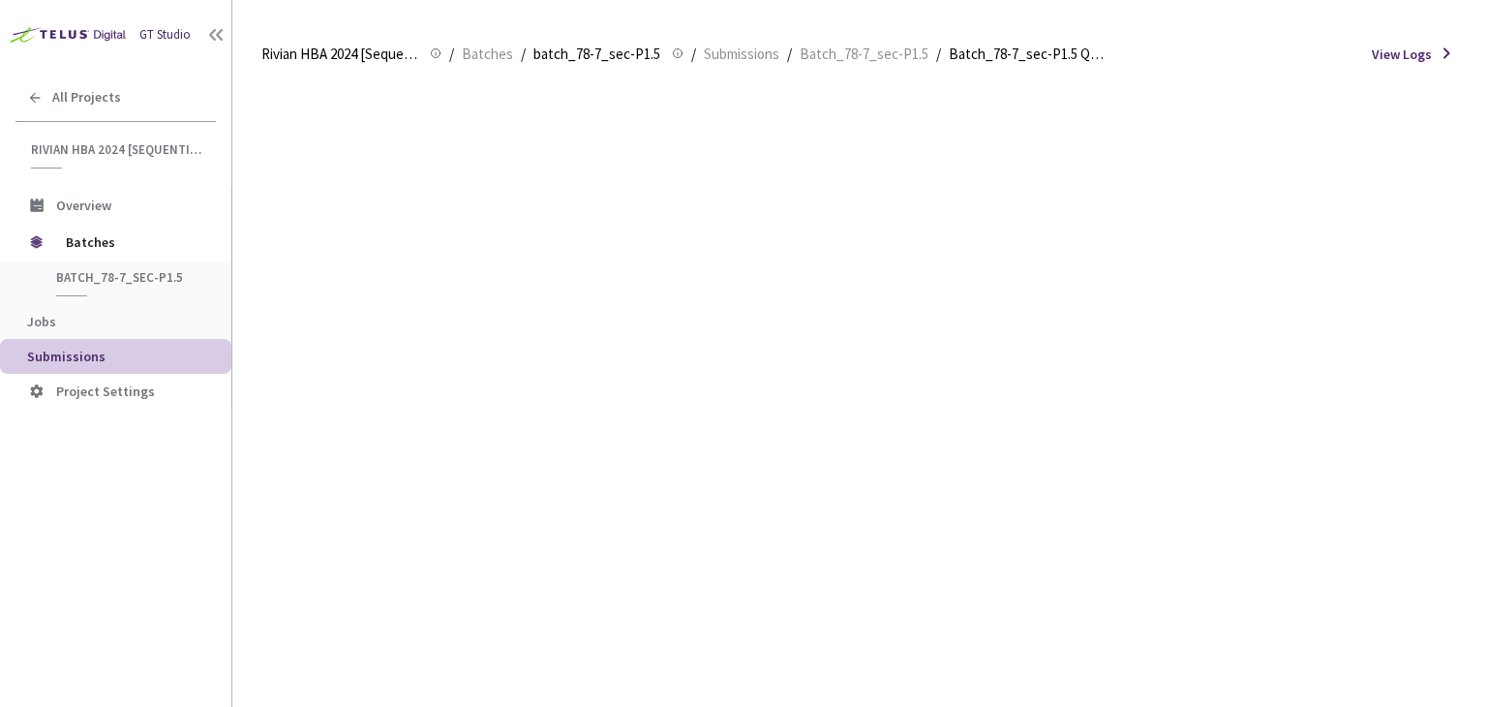  What do you see at coordinates (42, 321) in the screenshot?
I see `span: Jobs` at bounding box center [42, 321].